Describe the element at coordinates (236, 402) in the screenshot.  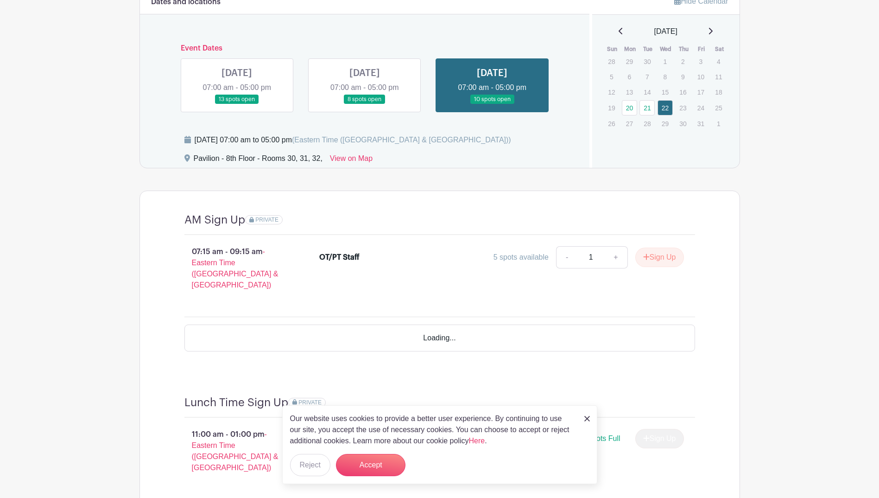
I see `h4: Lunch Time Sign Up` at that location.